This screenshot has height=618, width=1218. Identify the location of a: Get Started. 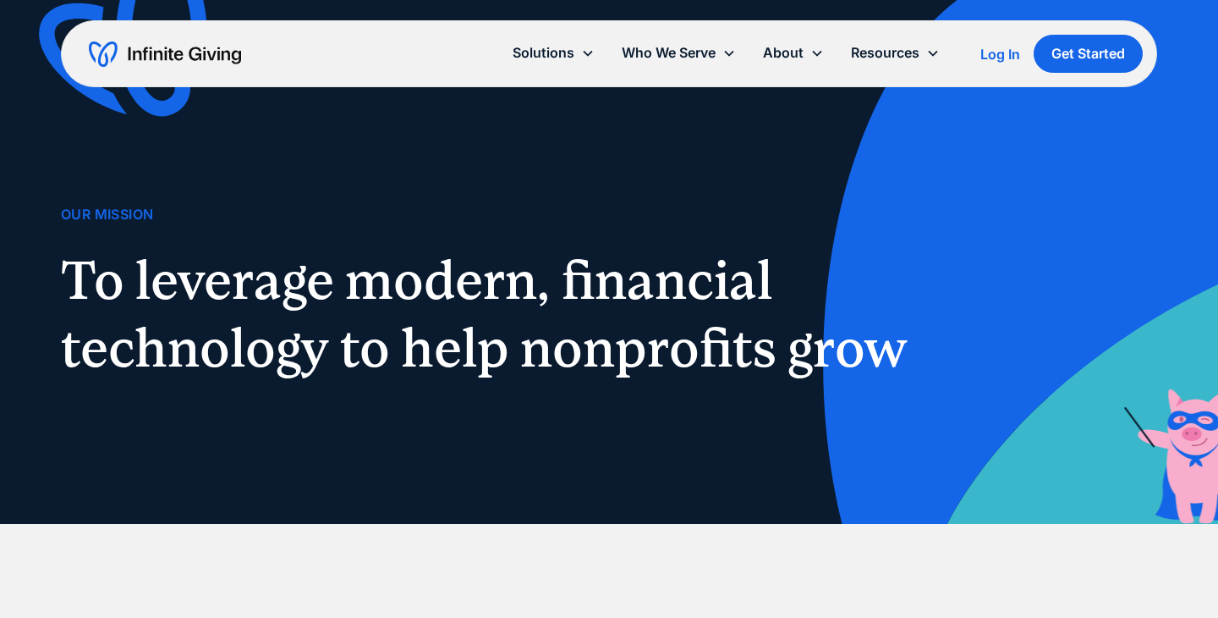
(1088, 53).